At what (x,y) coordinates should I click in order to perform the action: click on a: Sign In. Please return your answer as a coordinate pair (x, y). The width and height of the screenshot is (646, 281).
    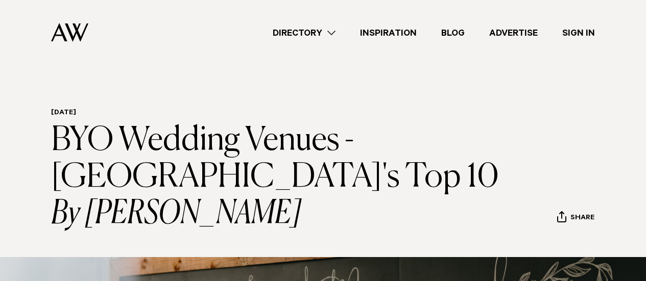
    Looking at the image, I should click on (578, 33).